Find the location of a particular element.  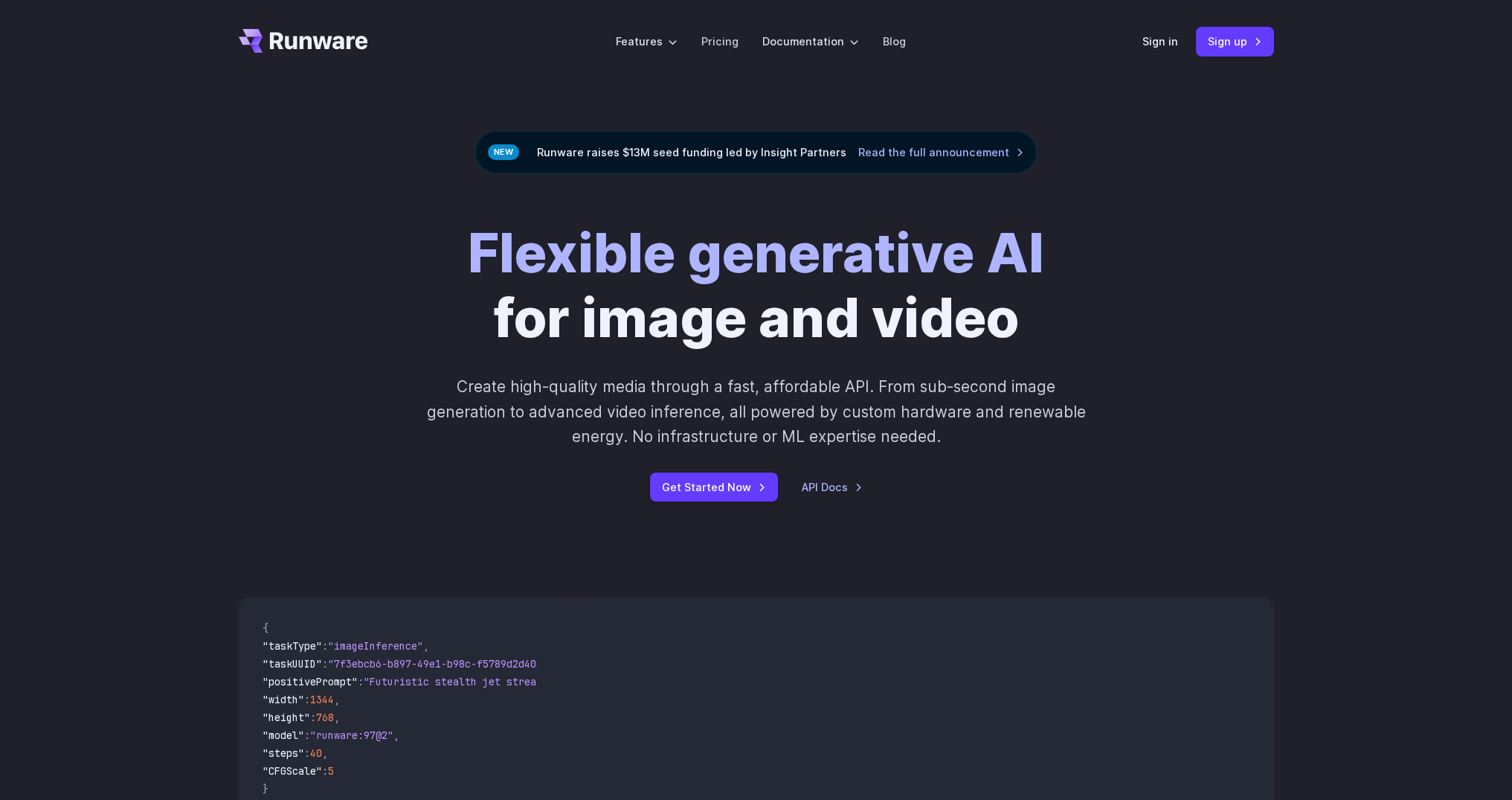

span: 768 is located at coordinates (325, 717).